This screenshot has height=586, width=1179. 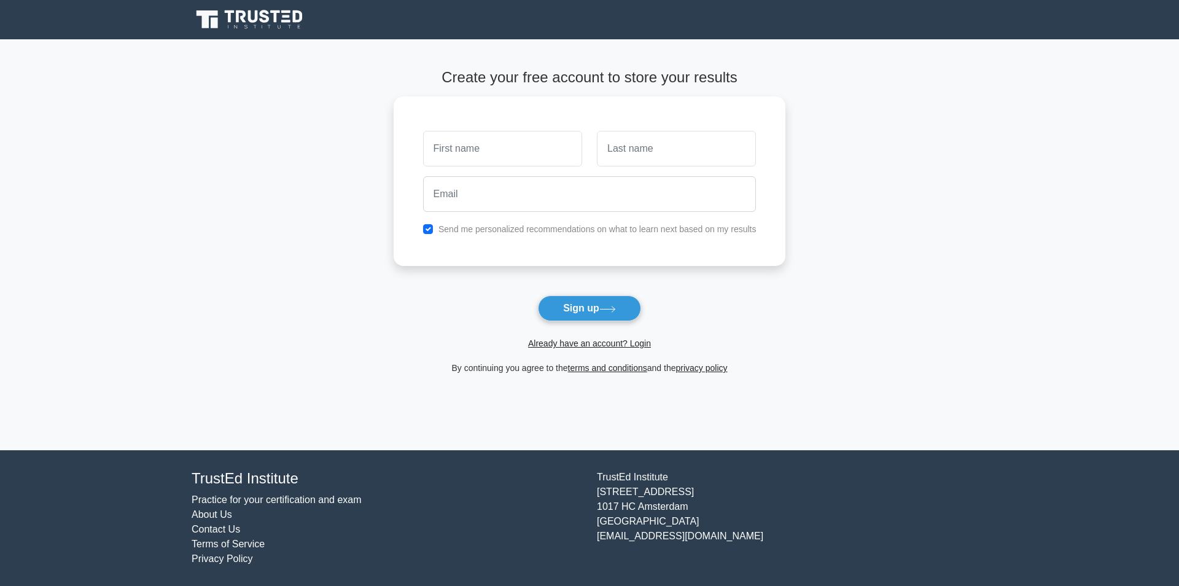 I want to click on a: Privacy Policy, so click(x=222, y=558).